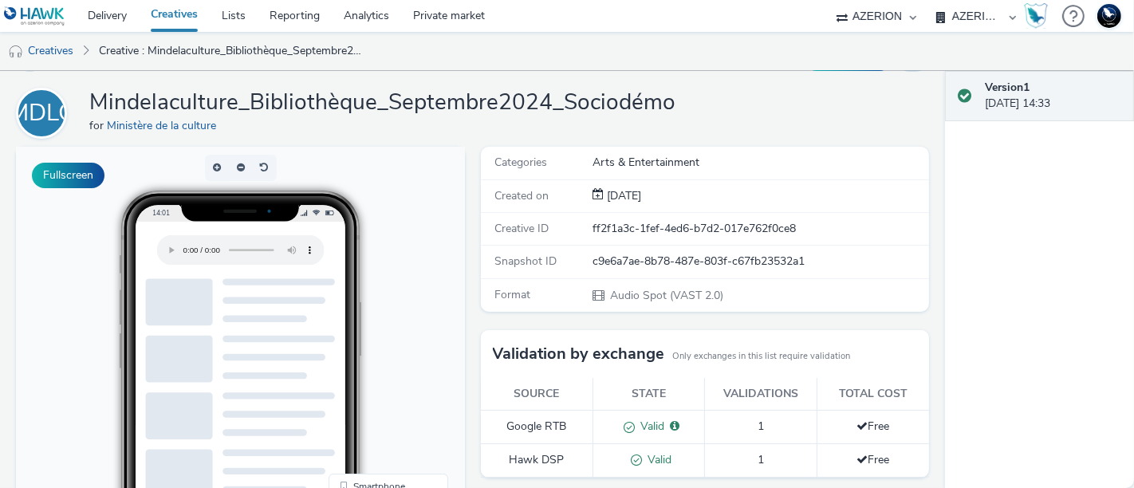 This screenshot has width=1134, height=488. I want to click on a: Ministère de la culture, so click(164, 125).